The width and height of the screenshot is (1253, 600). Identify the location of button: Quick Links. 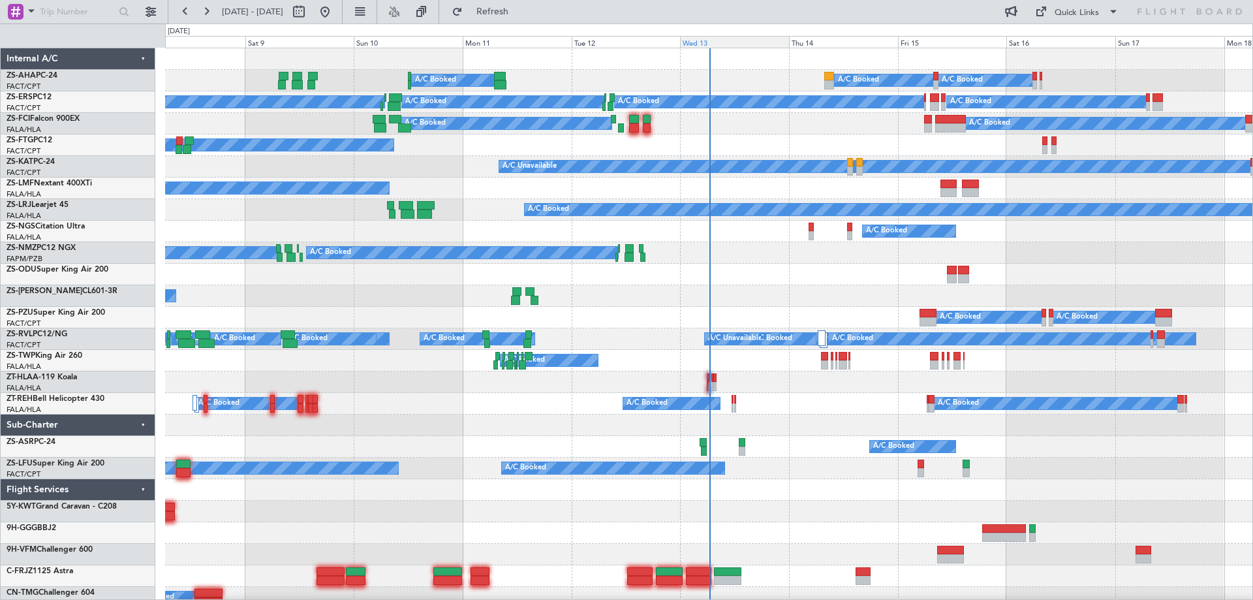
(1076, 12).